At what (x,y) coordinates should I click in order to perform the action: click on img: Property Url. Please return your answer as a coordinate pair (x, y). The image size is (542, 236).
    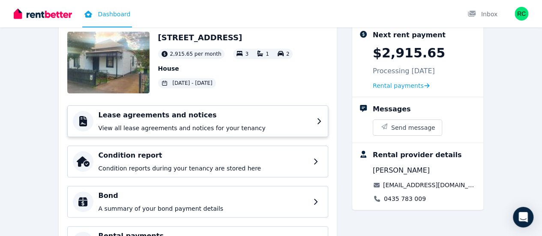
    Looking at the image, I should click on (108, 63).